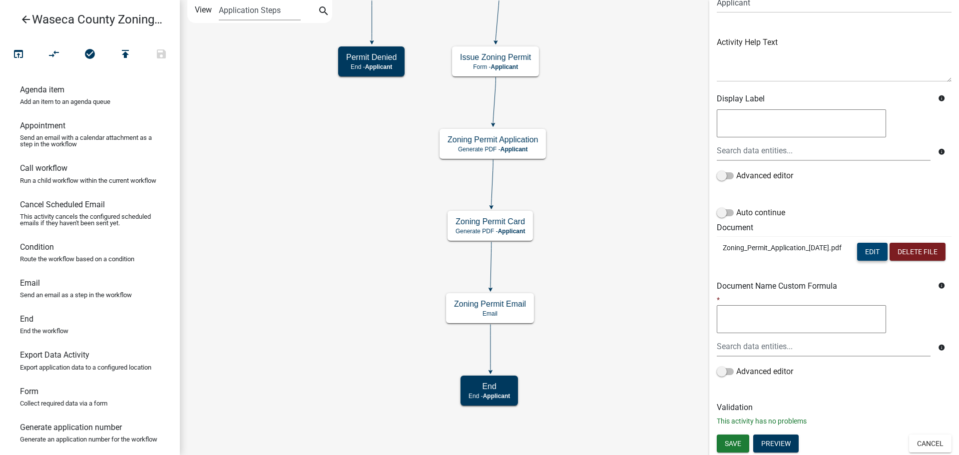  I want to click on h6: Cancel Scheduled Email, so click(62, 204).